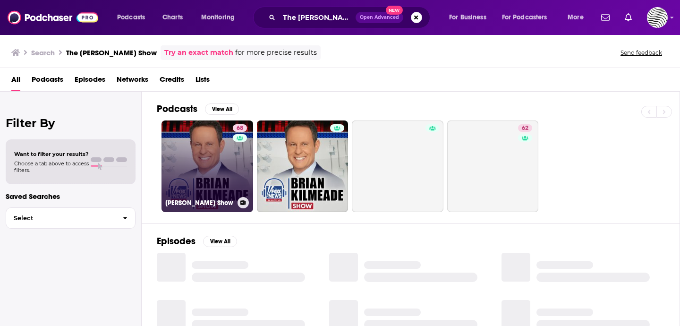  What do you see at coordinates (379, 17) in the screenshot?
I see `button: Open AdvancedNew` at bounding box center [379, 17].